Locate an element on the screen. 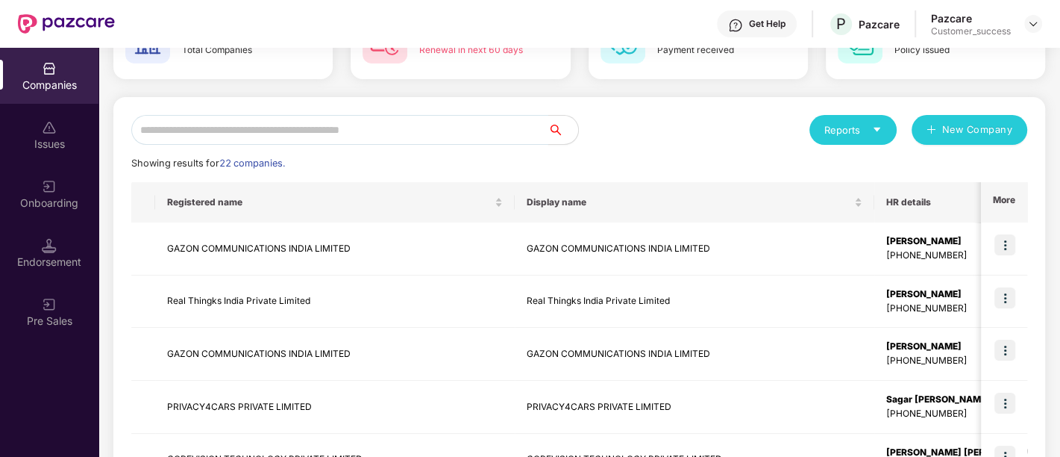 The image size is (1060, 457). span: New Company is located at coordinates (978, 130).